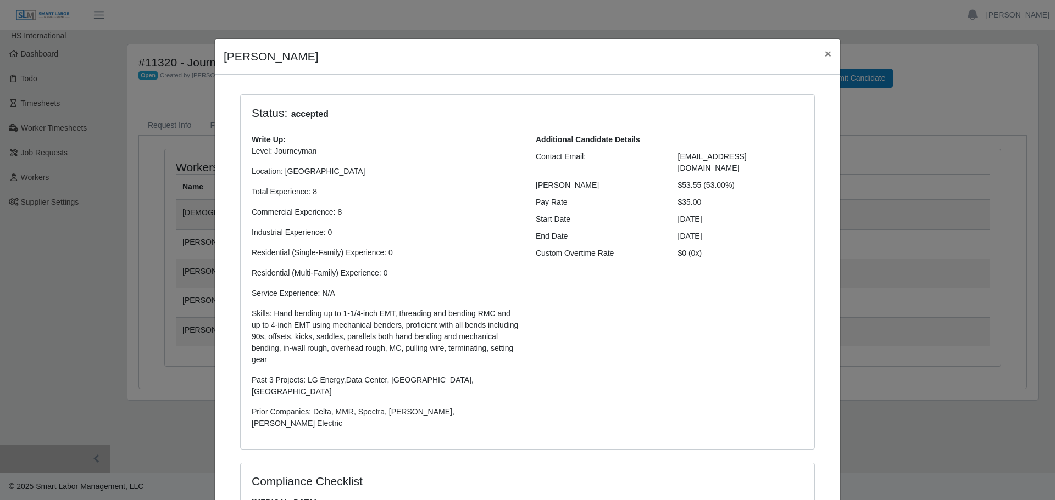 The image size is (1055, 500). Describe the element at coordinates (385, 151) in the screenshot. I see `p: Level: Journeyman` at that location.